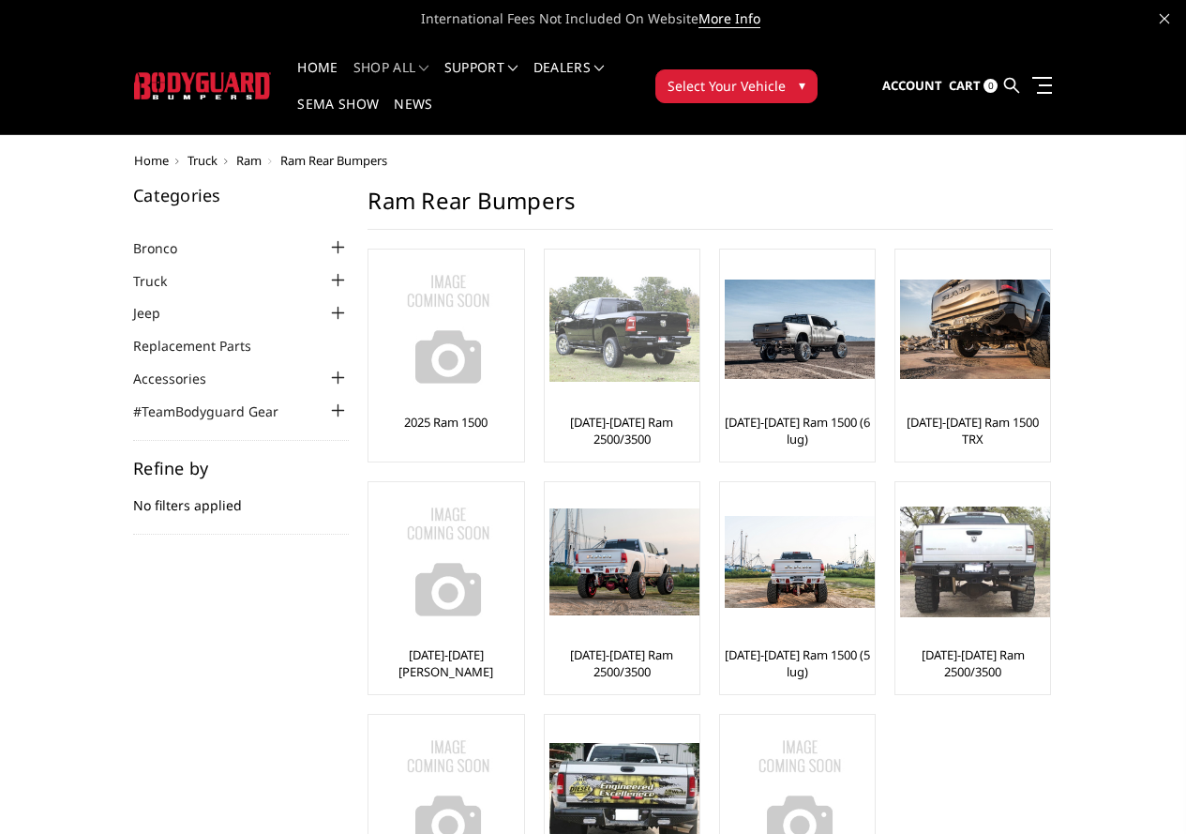 The height and width of the screenshot is (834, 1186). Describe the element at coordinates (249, 160) in the screenshot. I see `a: Ram` at that location.